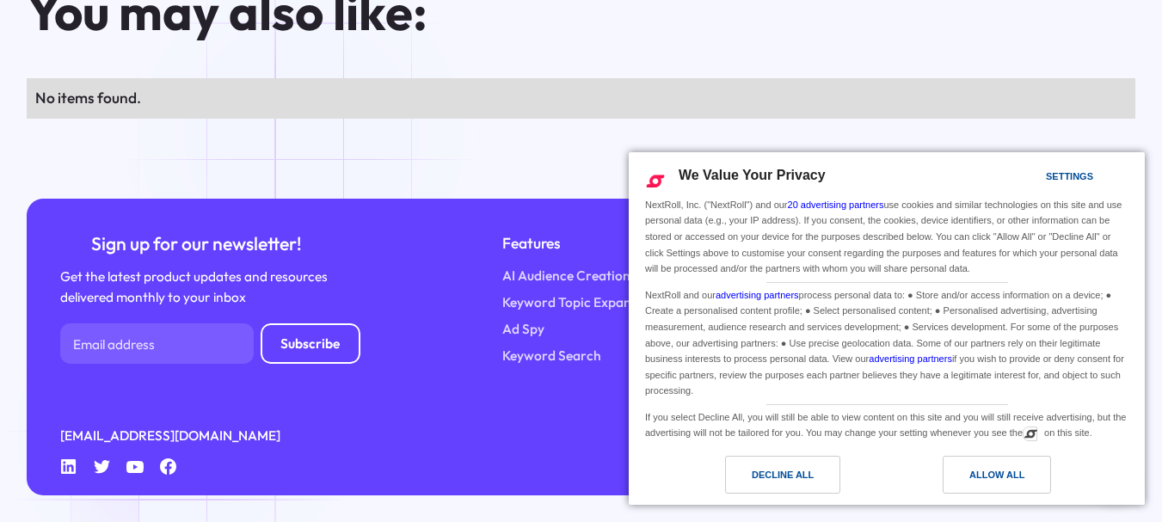 This screenshot has width=1162, height=522. What do you see at coordinates (887, 341) in the screenshot?
I see `div: NextRoll and our process personal data to: ● Store and/or access information on a device; ● Creat...` at bounding box center [887, 341].